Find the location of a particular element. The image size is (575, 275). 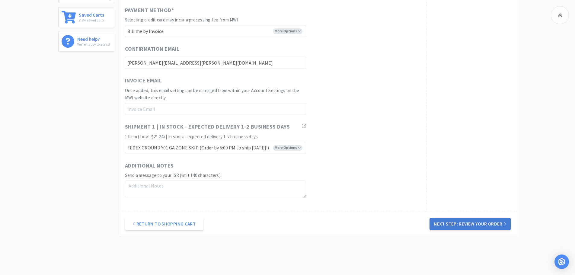

div: Open Intercom Messenger is located at coordinates (562, 262).